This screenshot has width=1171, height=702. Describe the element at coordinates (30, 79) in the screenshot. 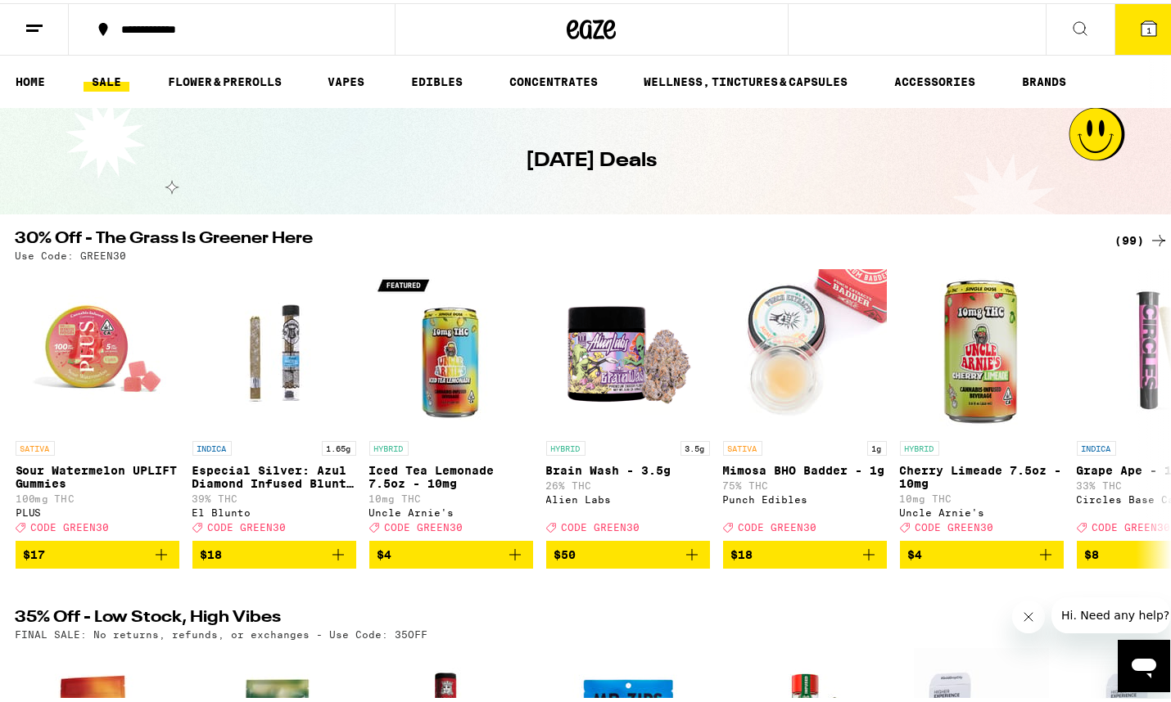

I see `a: HOME` at that location.